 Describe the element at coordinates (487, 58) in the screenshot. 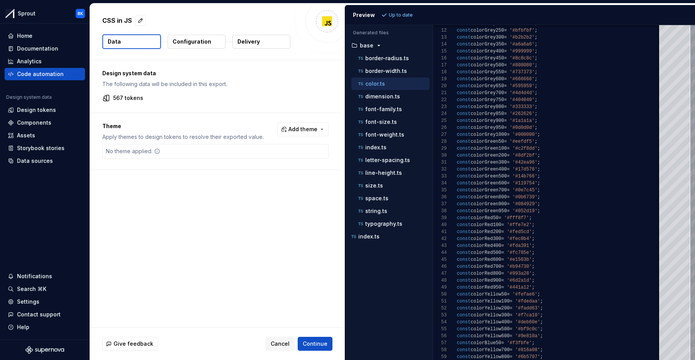

I see `span: colorGrey450` at that location.